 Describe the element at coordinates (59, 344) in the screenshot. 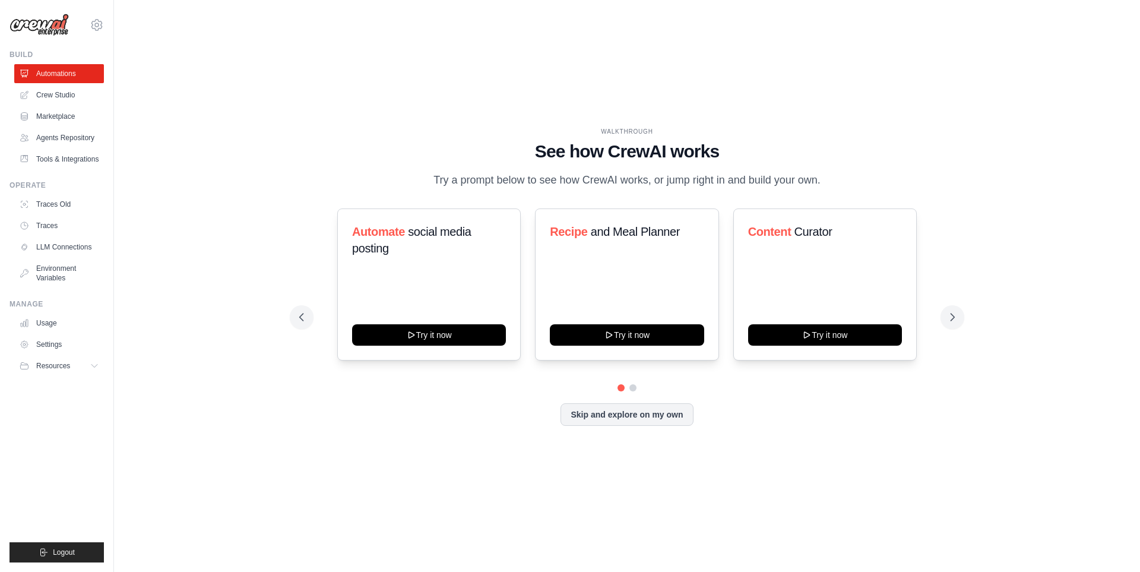

I see `a: Settings` at that location.